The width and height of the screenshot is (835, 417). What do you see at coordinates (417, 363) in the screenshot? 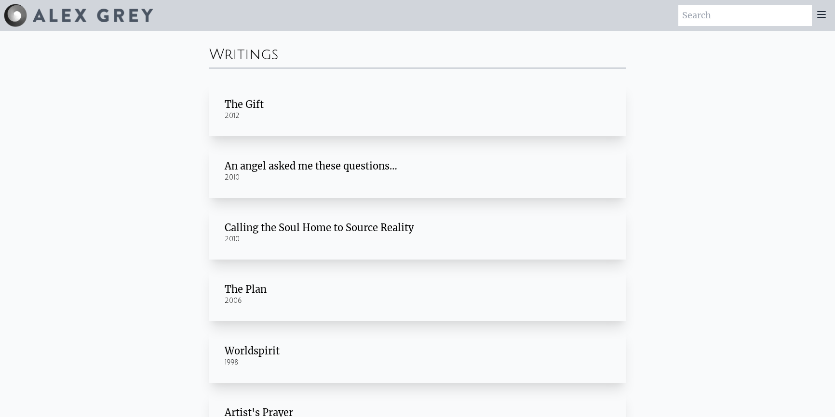
I see `div: 1998` at bounding box center [417, 363].